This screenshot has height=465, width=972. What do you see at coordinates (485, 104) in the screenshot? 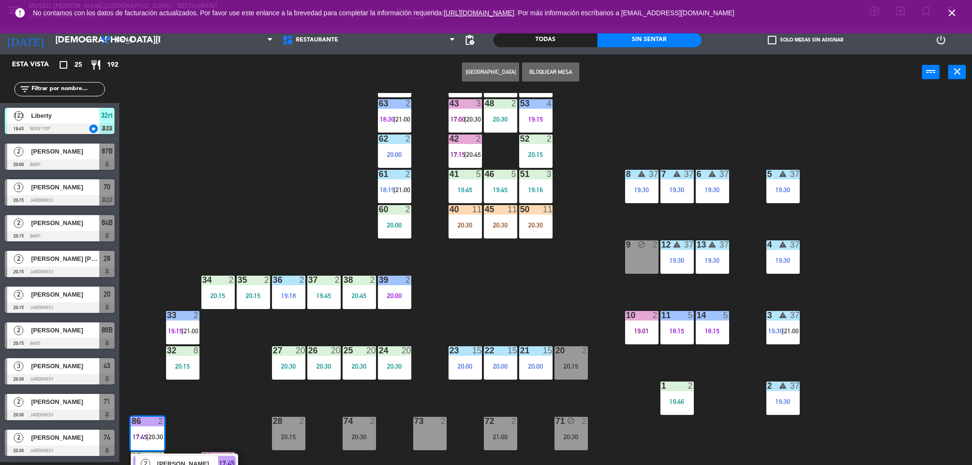
I see `div: 48` at bounding box center [485, 104].